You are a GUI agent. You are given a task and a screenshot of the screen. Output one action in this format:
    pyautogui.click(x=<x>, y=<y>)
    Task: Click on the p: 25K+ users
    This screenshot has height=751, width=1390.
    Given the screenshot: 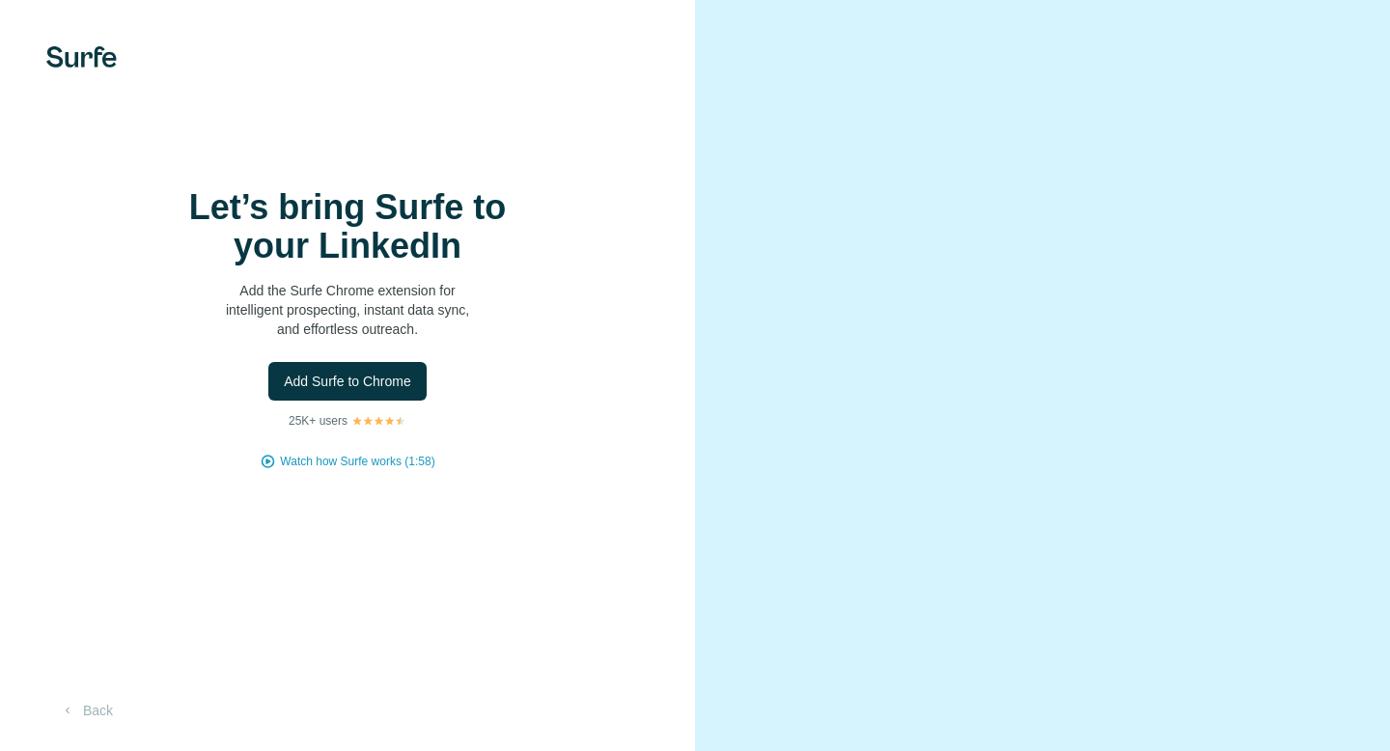 What is the action you would take?
    pyautogui.click(x=318, y=421)
    